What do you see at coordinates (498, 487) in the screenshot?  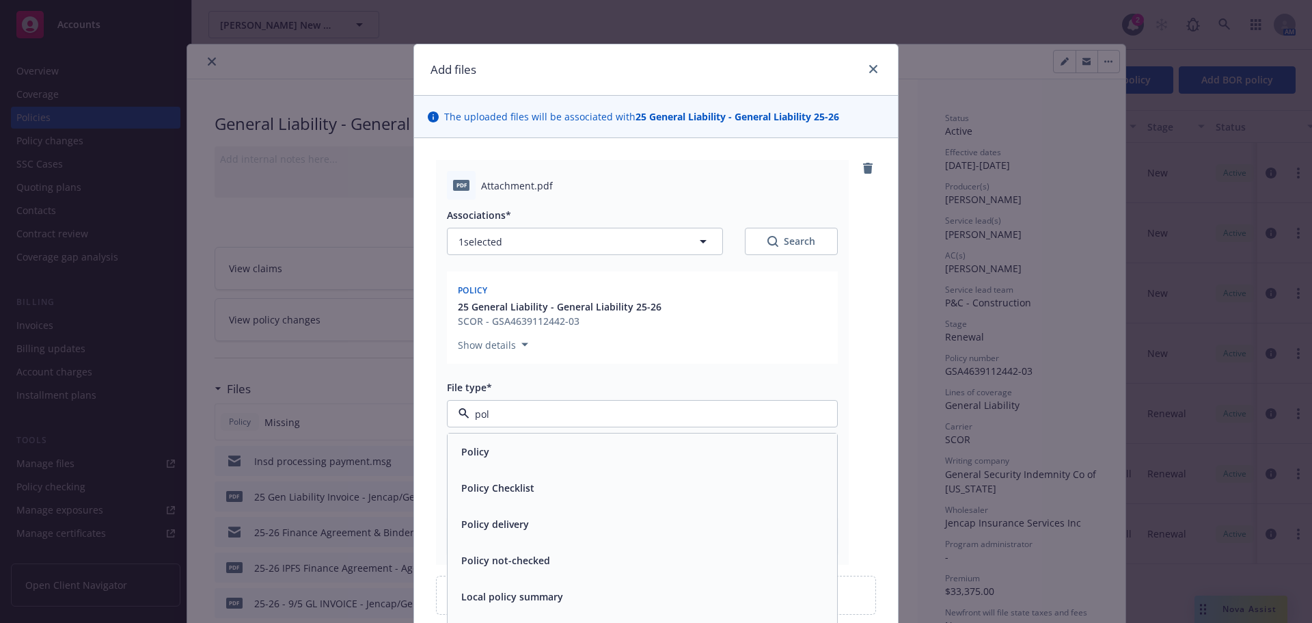 I see `span: Policy Checklist` at bounding box center [498, 487].